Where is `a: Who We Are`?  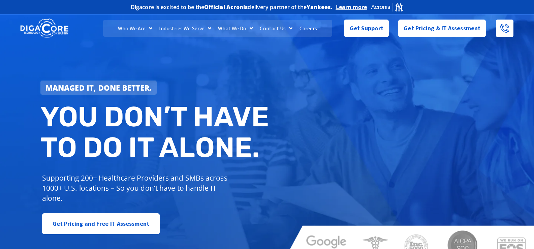
a: Who We Are is located at coordinates (135, 28).